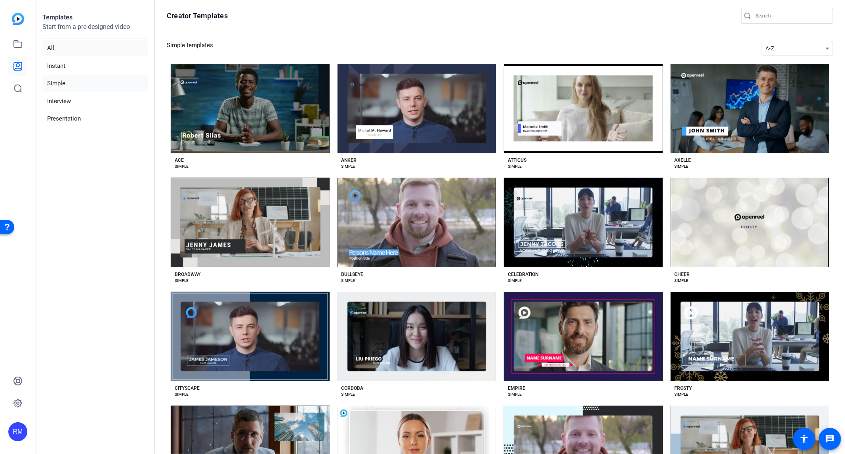 The image size is (845, 454). Describe the element at coordinates (95, 30) in the screenshot. I see `p: Start from a pre-designed video` at that location.